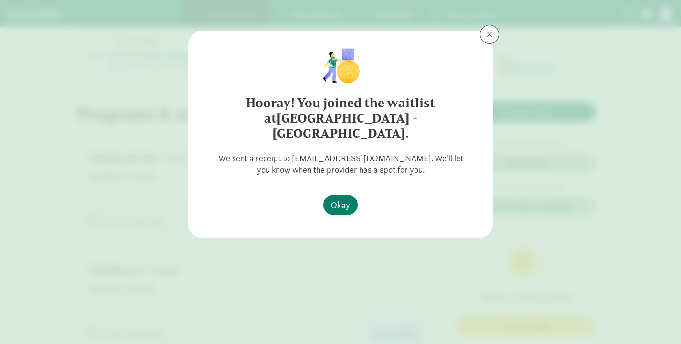 This screenshot has height=344, width=681. Describe the element at coordinates (340, 65) in the screenshot. I see `img: illustration-child1.png` at that location.